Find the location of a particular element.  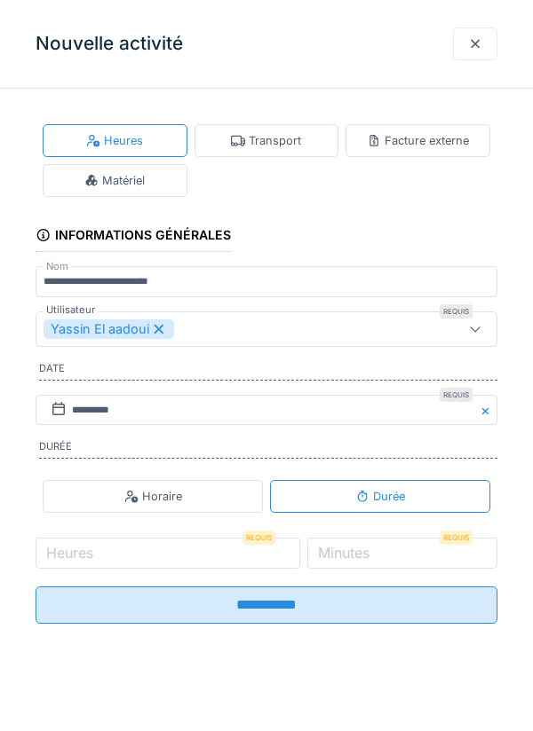

div: Matériel is located at coordinates (115, 180).